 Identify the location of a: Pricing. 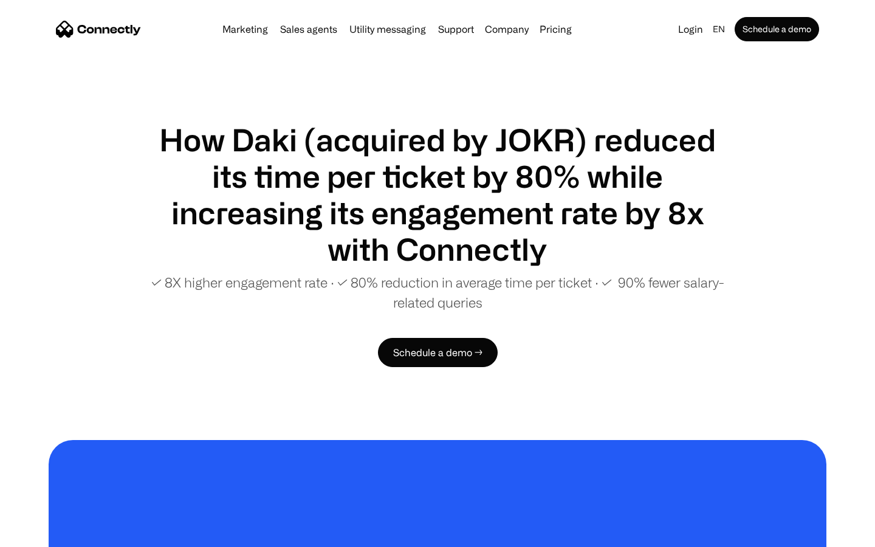
(556, 29).